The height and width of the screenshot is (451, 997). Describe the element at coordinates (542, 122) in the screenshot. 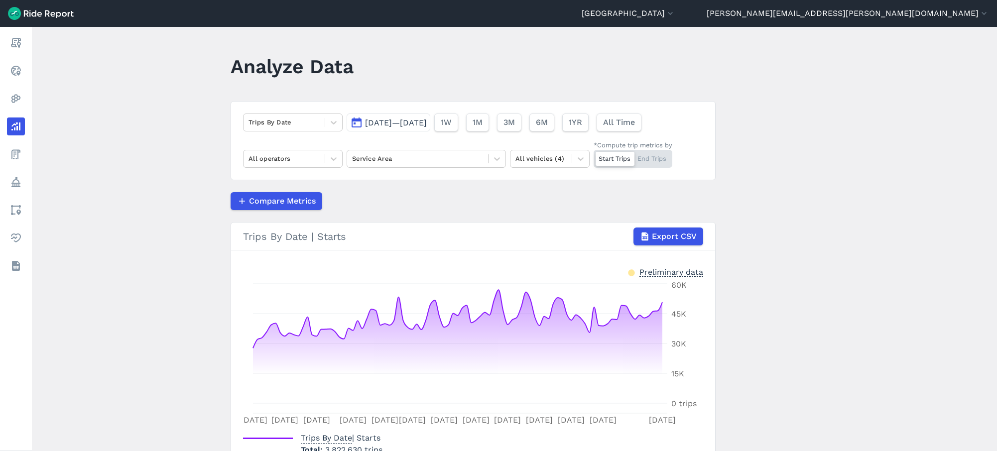

I see `button: 6M` at that location.